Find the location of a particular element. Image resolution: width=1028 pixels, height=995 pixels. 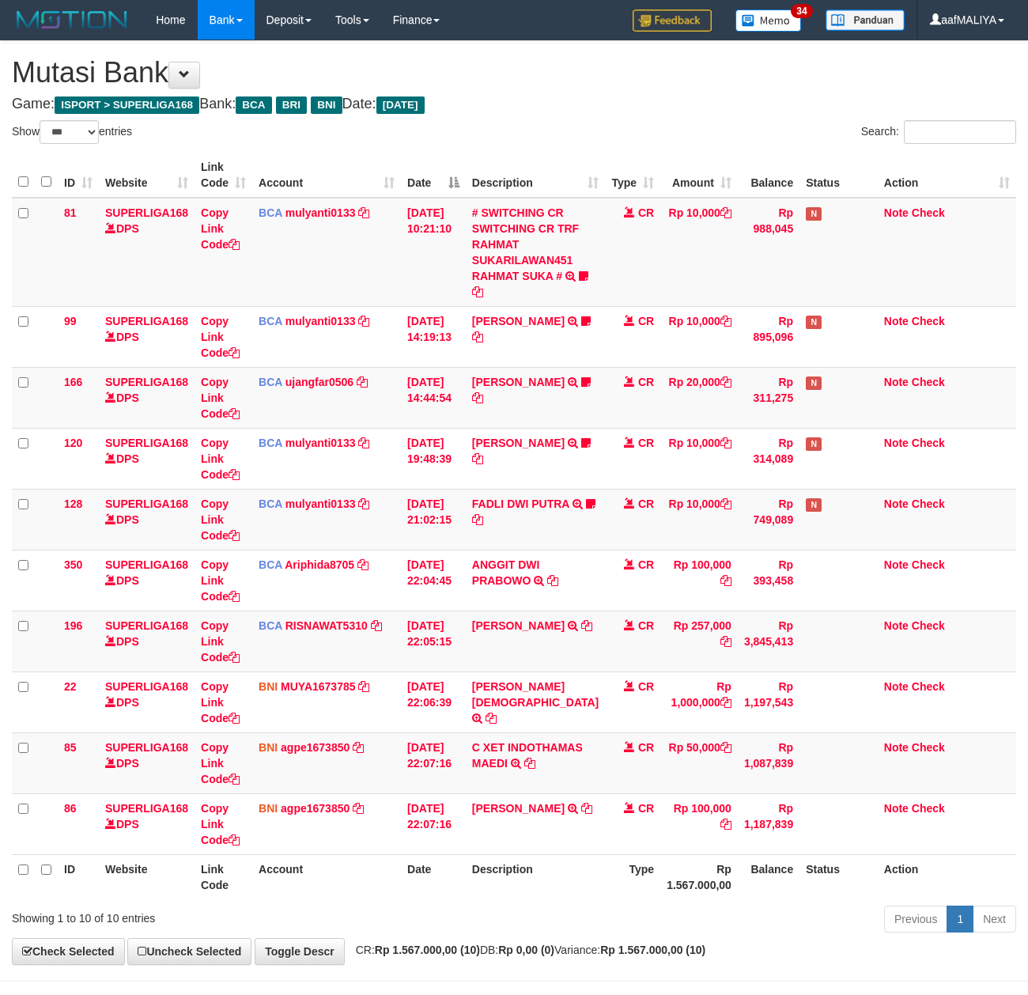

a: Ariphida8705 is located at coordinates (320, 565).